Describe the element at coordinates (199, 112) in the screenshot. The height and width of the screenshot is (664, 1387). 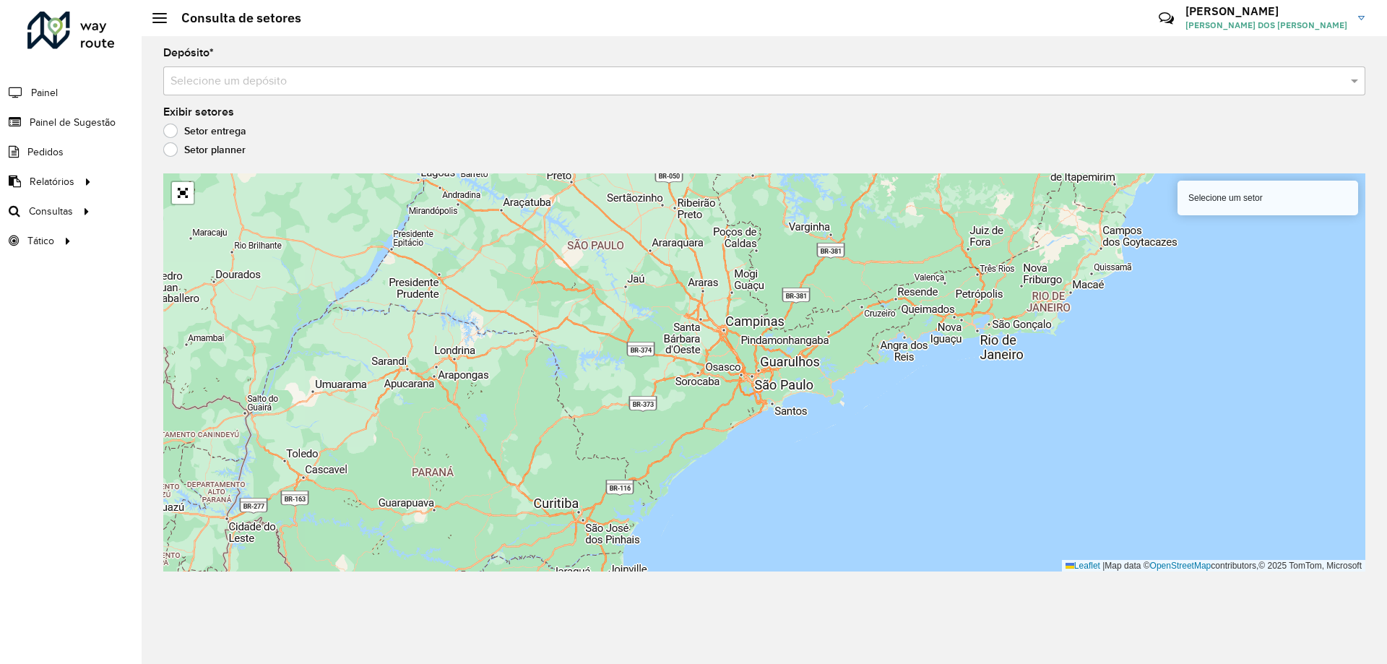
I see `label: Exibir setores` at that location.